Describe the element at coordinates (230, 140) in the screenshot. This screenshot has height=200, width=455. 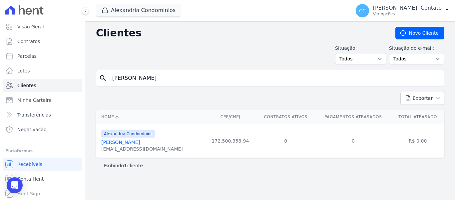
I see `td: 172.500.358-94` at that location.